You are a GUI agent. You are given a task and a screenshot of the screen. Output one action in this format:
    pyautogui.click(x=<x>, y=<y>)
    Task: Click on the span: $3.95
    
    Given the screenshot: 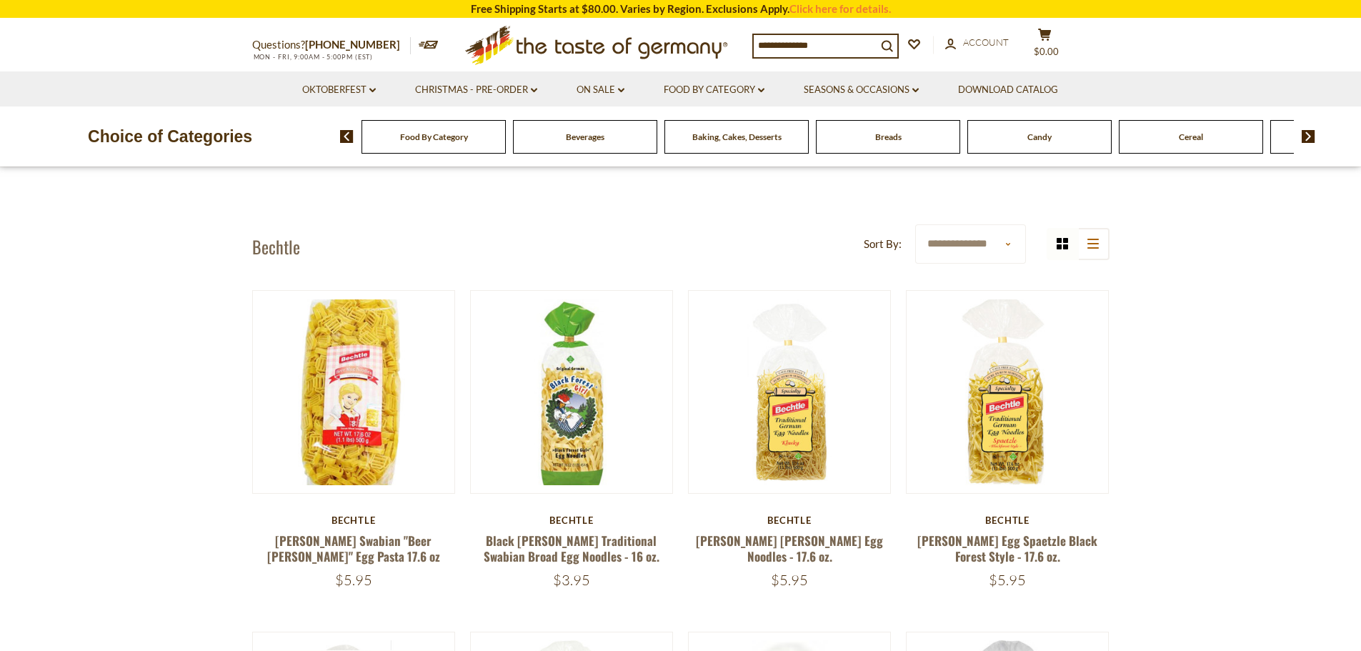 What is the action you would take?
    pyautogui.click(x=572, y=579)
    